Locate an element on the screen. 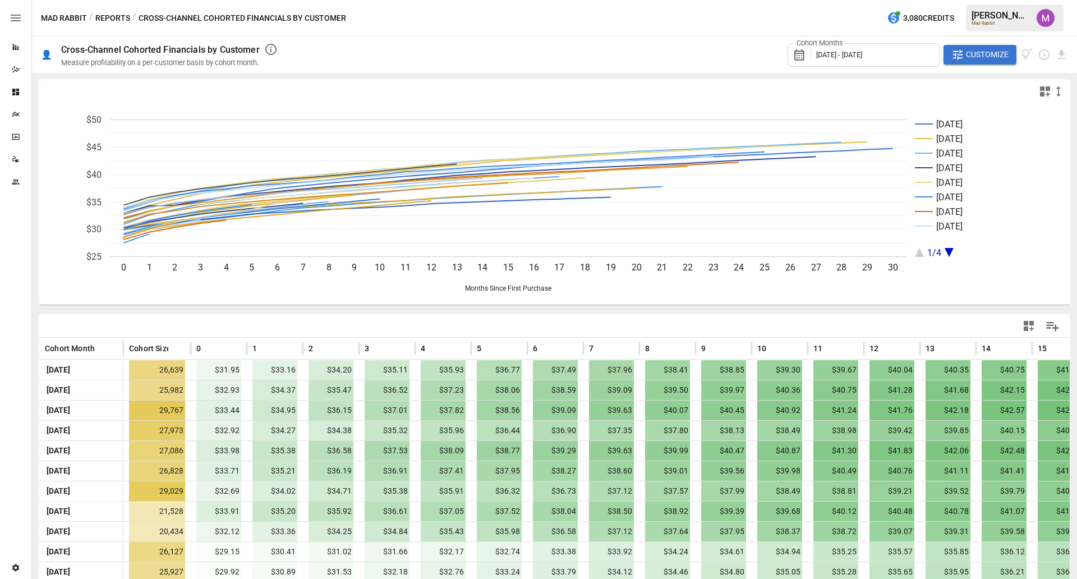 This screenshot has height=579, width=1077. span: $36.19 is located at coordinates (331, 471).